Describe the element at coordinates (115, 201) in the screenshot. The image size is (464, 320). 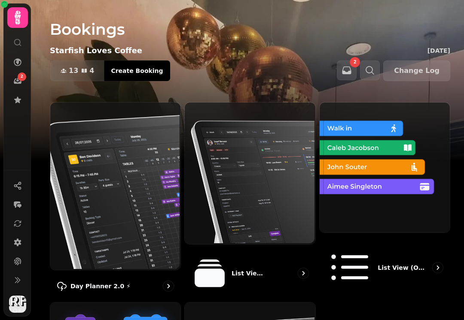
I see `a: Day Planner 2.0 ⚡Day Planner 2.0 ⚡` at that location.